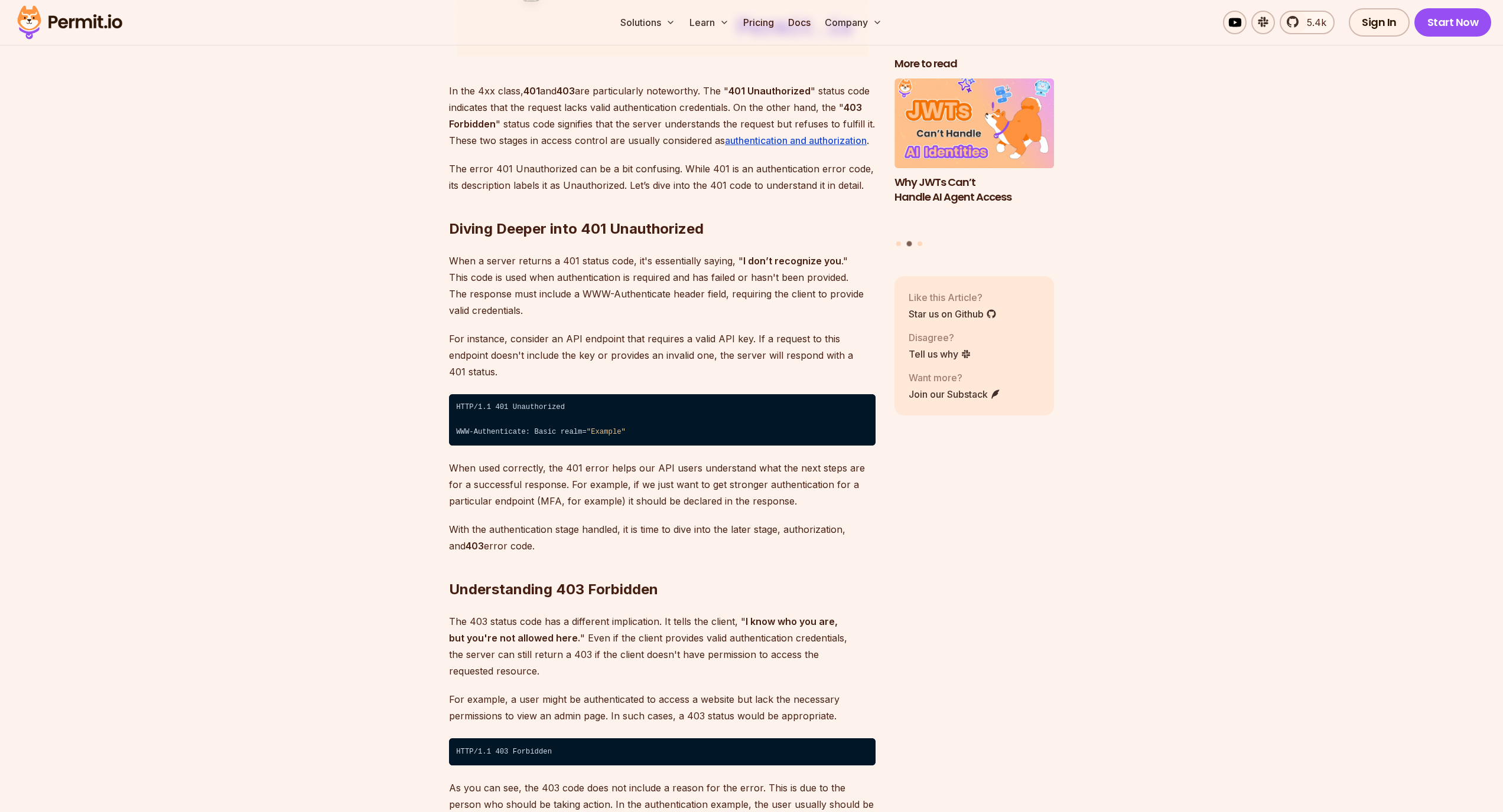  Describe the element at coordinates (662, 177) in the screenshot. I see `p: The error 401 Unauthorized can be a bit confusing. While 401 is an authentication error code, its...` at that location.